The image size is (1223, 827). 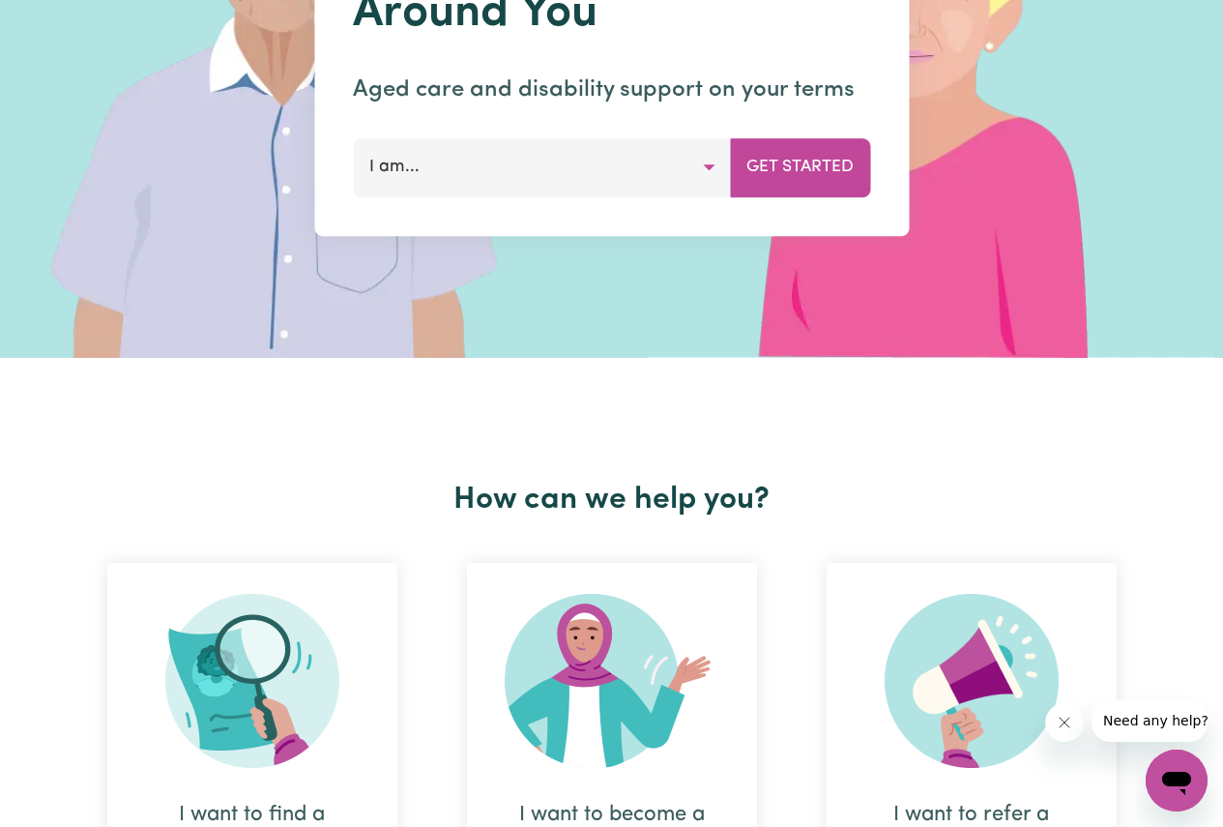 What do you see at coordinates (252, 681) in the screenshot?
I see `img: Search` at bounding box center [252, 681].